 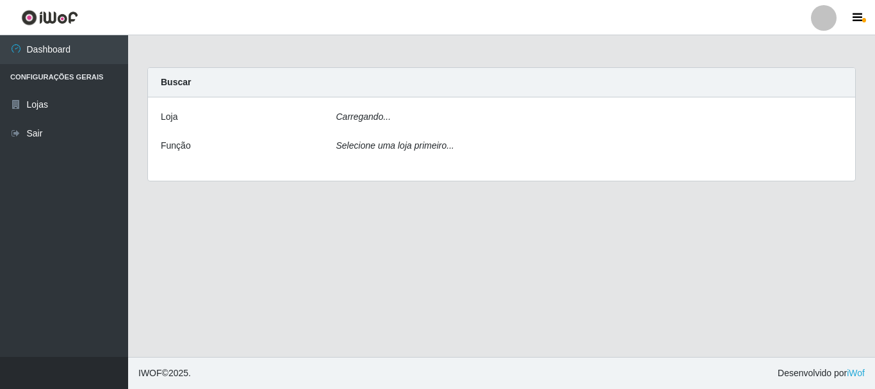 I want to click on span: Desenvolvido por, so click(x=821, y=373).